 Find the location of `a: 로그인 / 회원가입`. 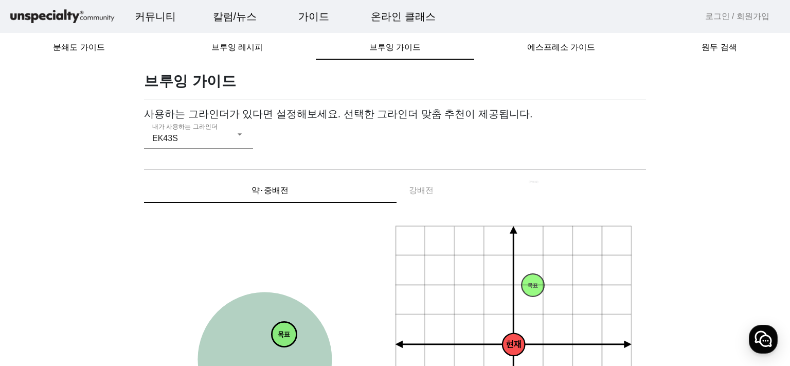

a: 로그인 / 회원가입 is located at coordinates (737, 16).